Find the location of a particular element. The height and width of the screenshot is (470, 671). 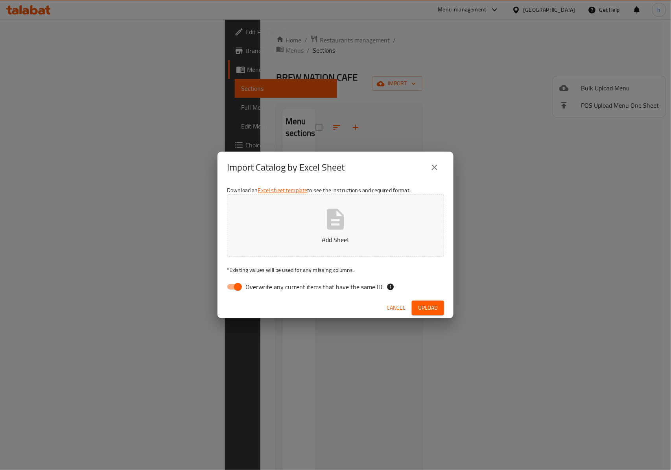

p: Add Sheet is located at coordinates (336, 240).